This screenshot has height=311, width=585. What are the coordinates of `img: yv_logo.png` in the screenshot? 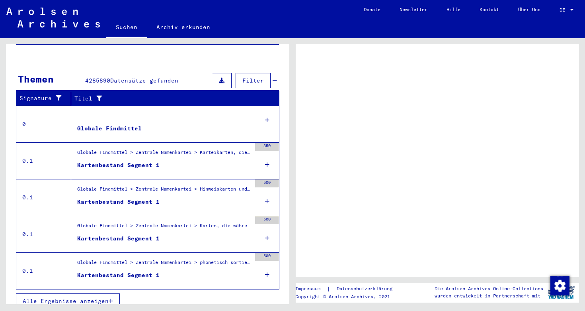 It's located at (561, 292).